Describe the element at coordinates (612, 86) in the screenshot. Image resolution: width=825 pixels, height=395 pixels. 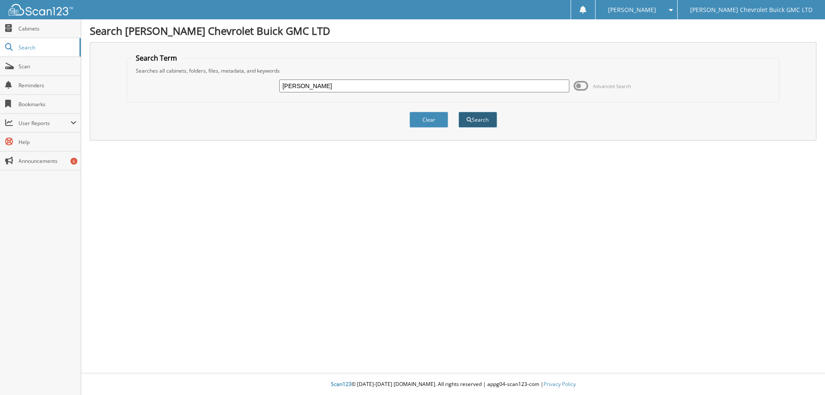
I see `span: Advanced Search` at that location.